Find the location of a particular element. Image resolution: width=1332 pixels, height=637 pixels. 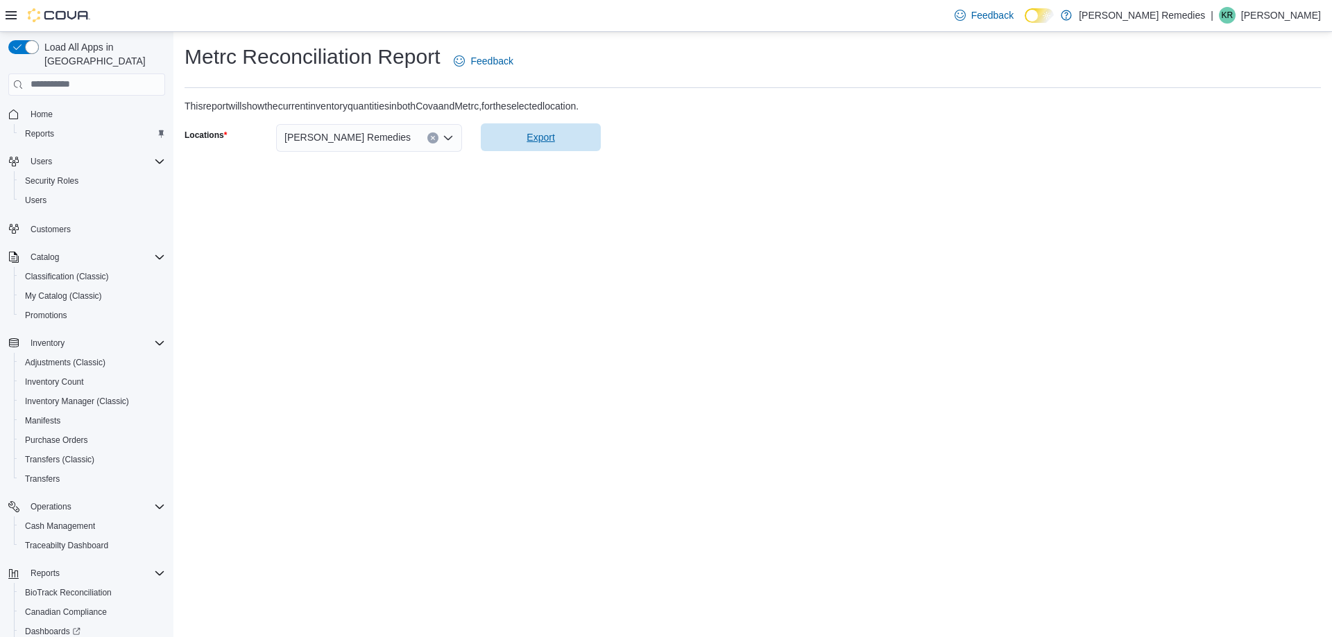

a: Transfers (Classic) is located at coordinates (60, 460).